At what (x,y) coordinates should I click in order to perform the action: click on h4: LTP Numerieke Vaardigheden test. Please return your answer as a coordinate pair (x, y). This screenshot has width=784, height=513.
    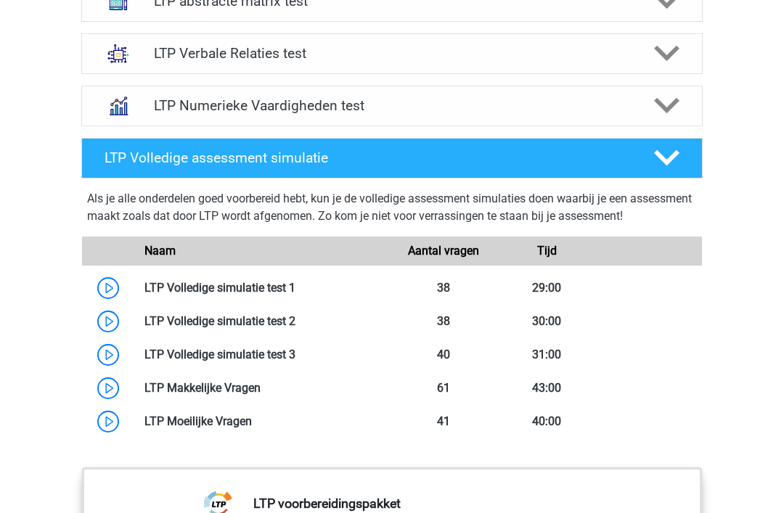
    Looking at the image, I should click on (391, 106).